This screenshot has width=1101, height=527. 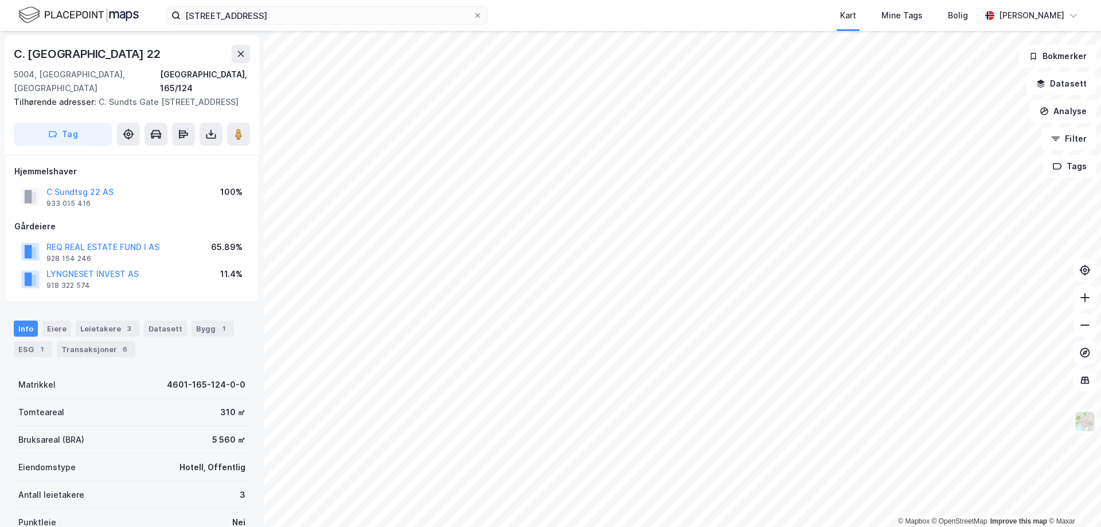 What do you see at coordinates (327, 15) in the screenshot?
I see `input: Søk på adresse, matrikkel, gårdeiere, leietakere eller personer` at bounding box center [327, 15].